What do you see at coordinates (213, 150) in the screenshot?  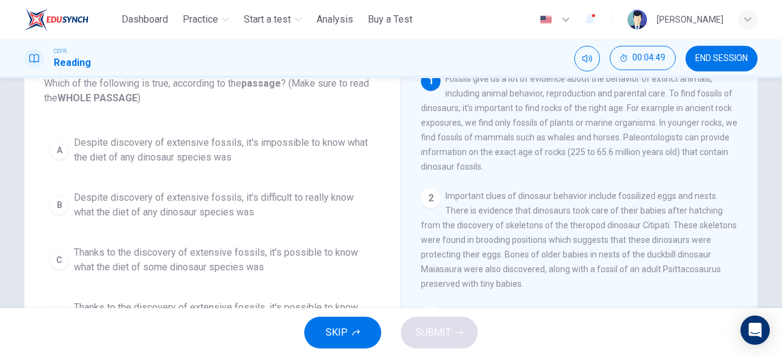 I see `button: ADespite discovery of extensive fossils, it's impossible to know what the diet of any dinosaur sp...` at bounding box center [213, 150].